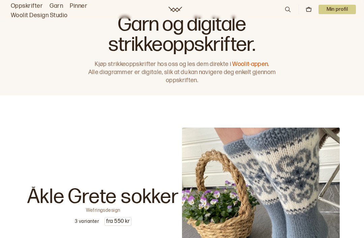  I want to click on a: Woolit Design Studio, so click(39, 16).